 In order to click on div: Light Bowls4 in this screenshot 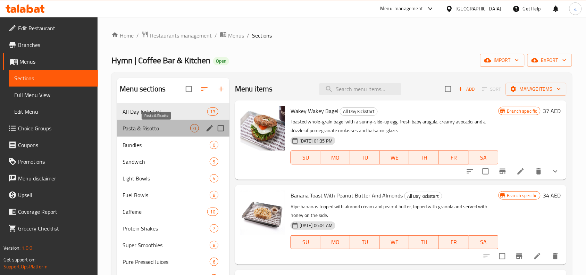, I will do `click(173, 178)`.